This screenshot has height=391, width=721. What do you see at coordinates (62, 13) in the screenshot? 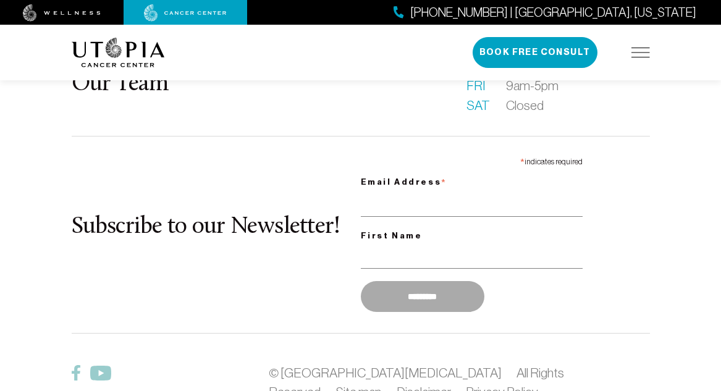
I see `img: wellness` at bounding box center [62, 13].